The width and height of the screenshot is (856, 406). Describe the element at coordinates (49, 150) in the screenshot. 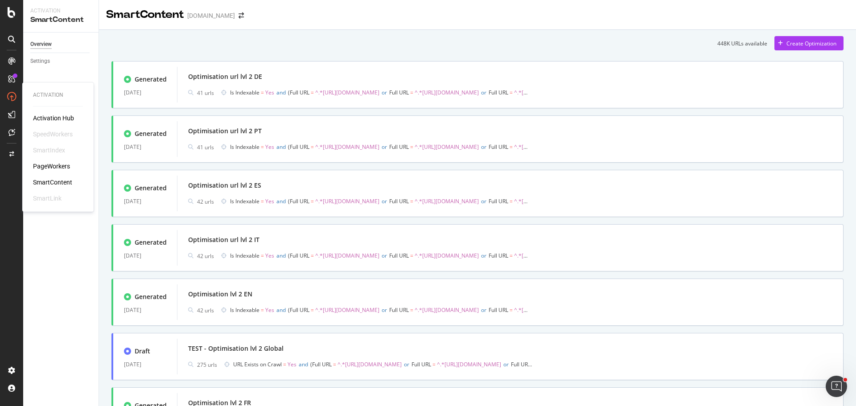

I see `div: SmartIndex` at that location.